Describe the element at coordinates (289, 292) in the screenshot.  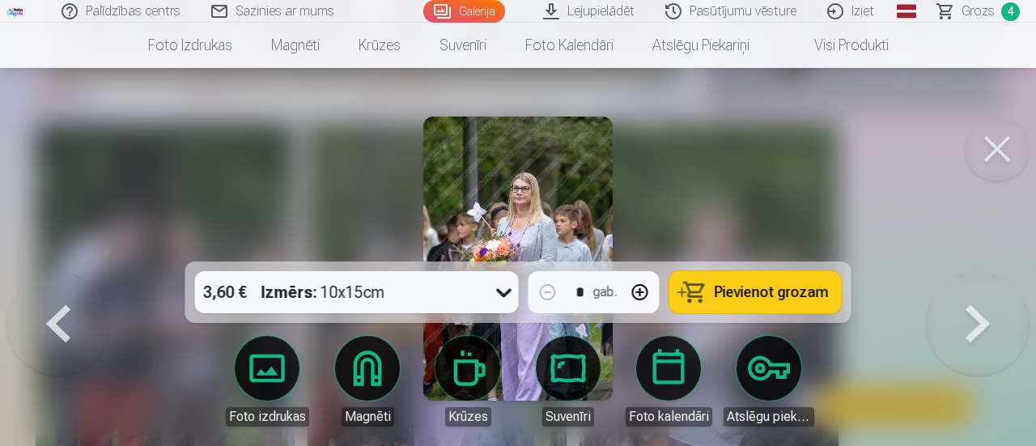
I see `strong: Izmērs :` at that location.